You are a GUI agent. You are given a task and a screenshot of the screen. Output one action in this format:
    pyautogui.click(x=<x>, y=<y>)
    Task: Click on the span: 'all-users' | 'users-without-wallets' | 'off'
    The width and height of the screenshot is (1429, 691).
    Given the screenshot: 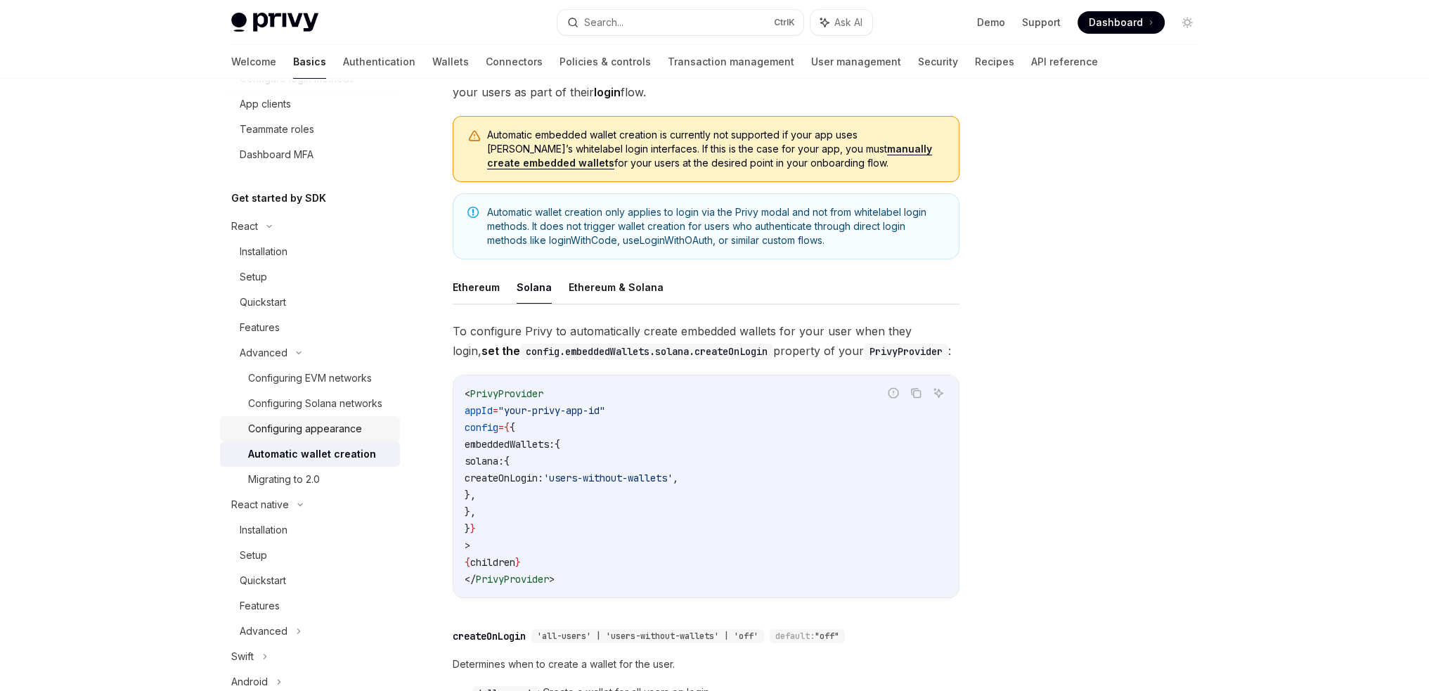 What is the action you would take?
    pyautogui.click(x=647, y=636)
    